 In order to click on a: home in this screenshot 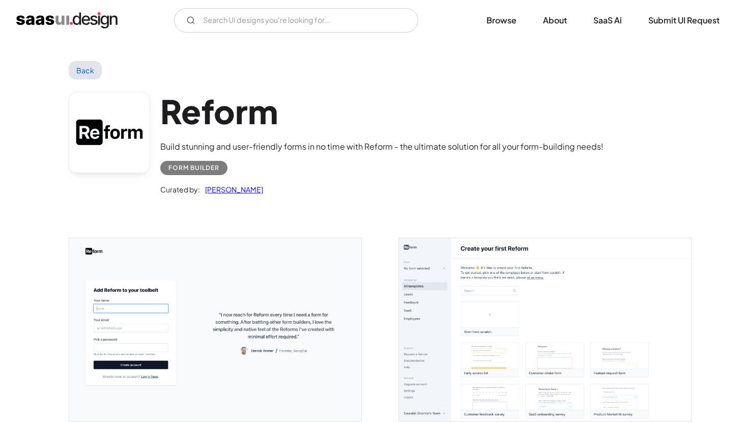, I will do `click(67, 20)`.